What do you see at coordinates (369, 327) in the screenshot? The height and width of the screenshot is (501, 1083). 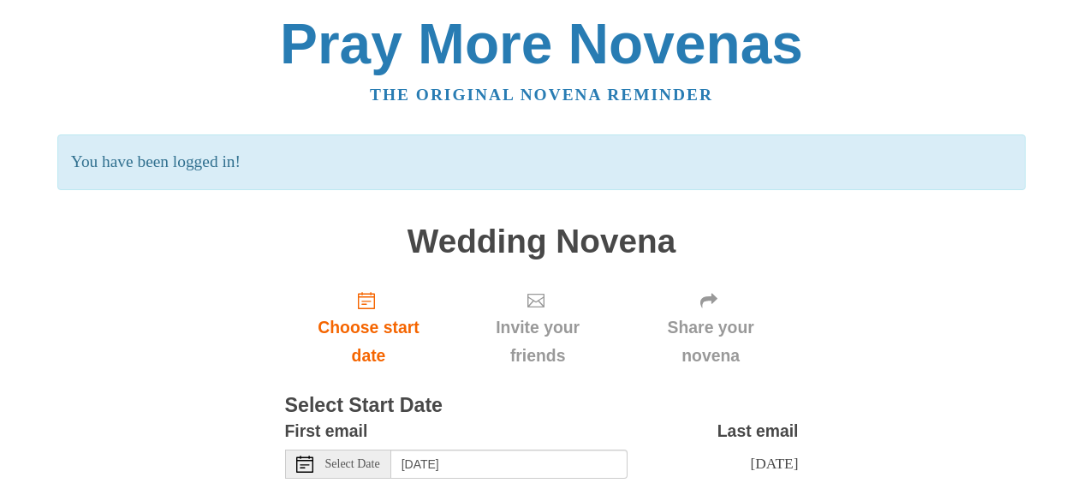 I see `a: Choose start date` at bounding box center [369, 327].